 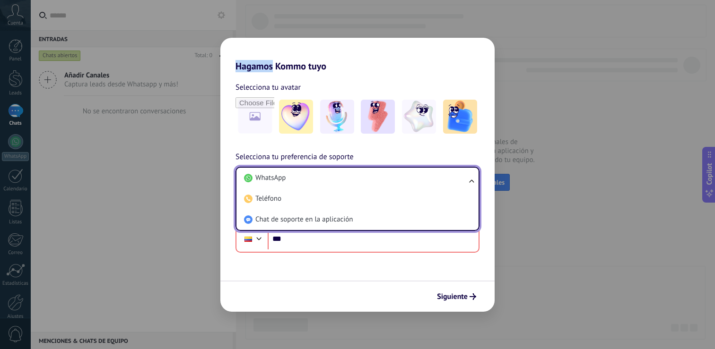 I want to click on img: -3.jpeg, so click(x=378, y=117).